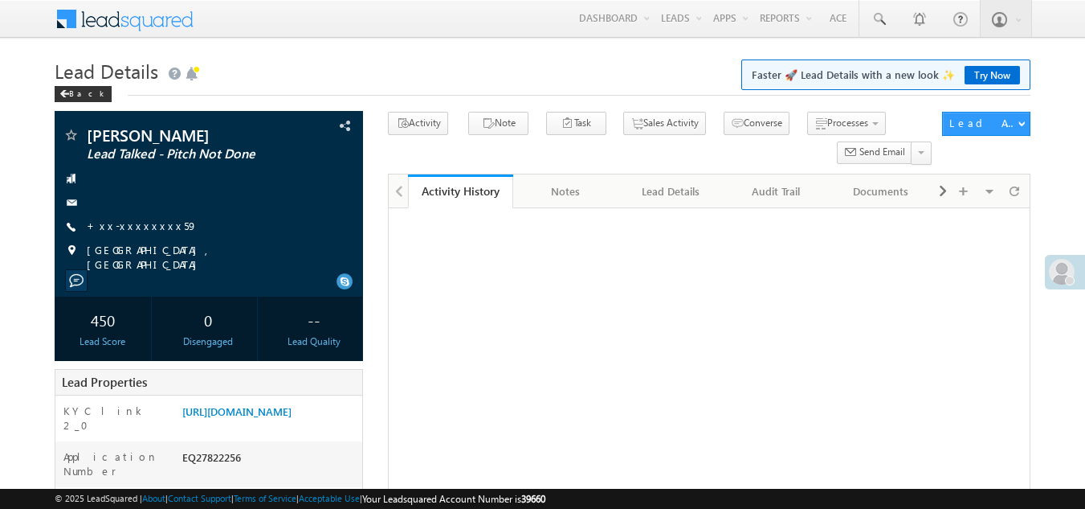 This screenshot has width=1085, height=509. Describe the element at coordinates (566, 191) in the screenshot. I see `a: Notes` at that location.